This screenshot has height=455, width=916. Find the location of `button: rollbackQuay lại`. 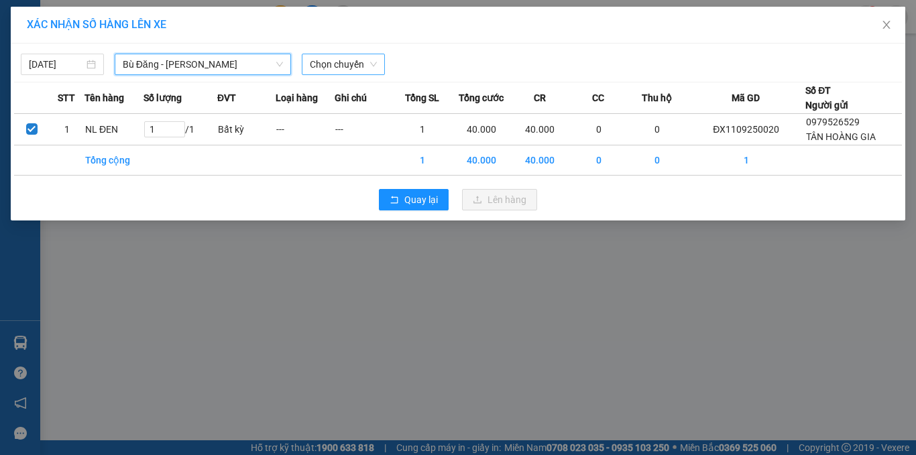

button: rollbackQuay lại is located at coordinates (414, 200).